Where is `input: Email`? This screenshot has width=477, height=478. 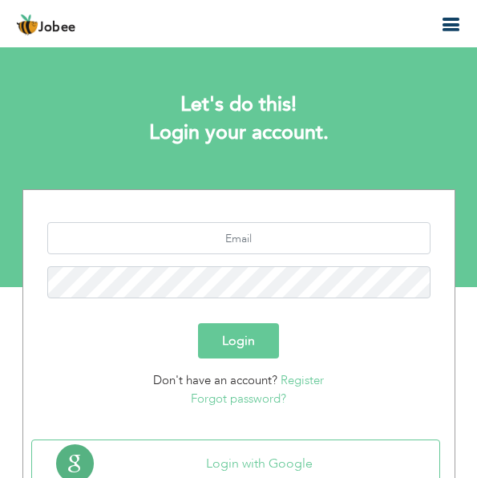
input: Email is located at coordinates (239, 238).